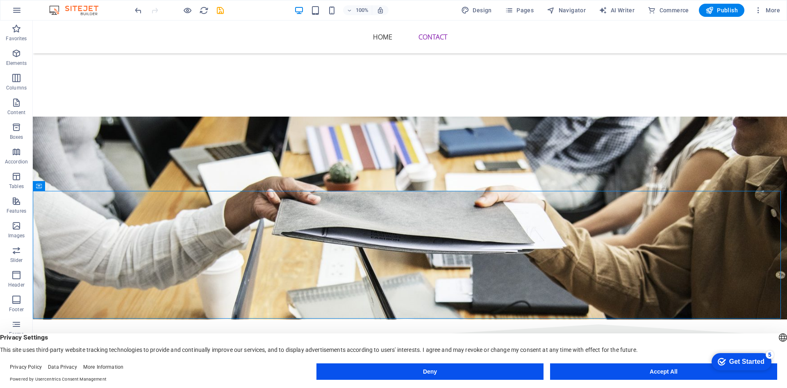 Image resolution: width=787 pixels, height=388 pixels. What do you see at coordinates (16, 285) in the screenshot?
I see `p: Header` at bounding box center [16, 285].